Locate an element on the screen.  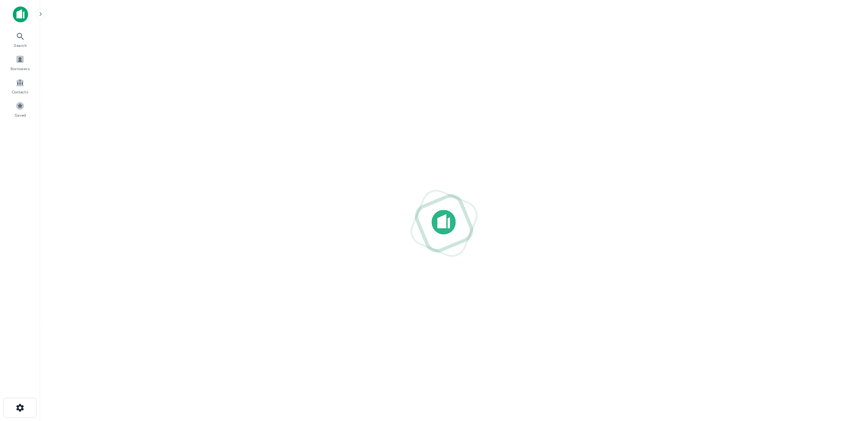
span: Contacts is located at coordinates (20, 92).